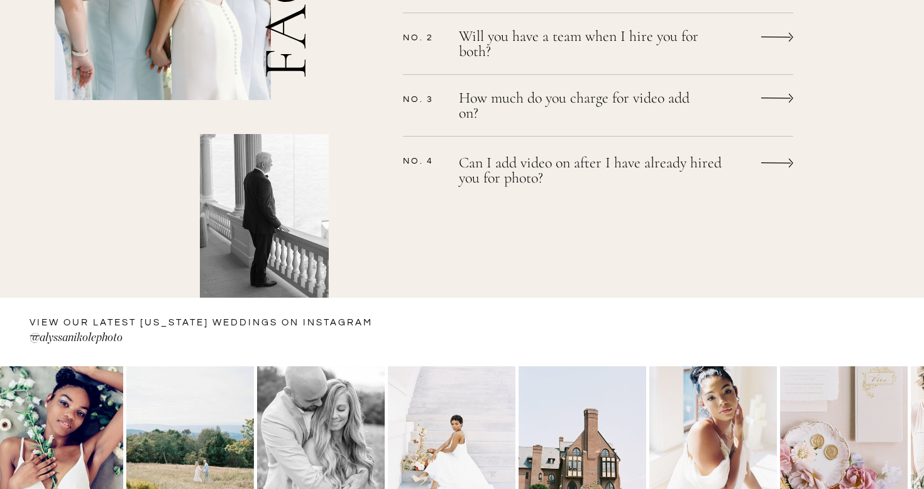 Image resolution: width=924 pixels, height=489 pixels. Describe the element at coordinates (423, 160) in the screenshot. I see `p: No. 4` at that location.